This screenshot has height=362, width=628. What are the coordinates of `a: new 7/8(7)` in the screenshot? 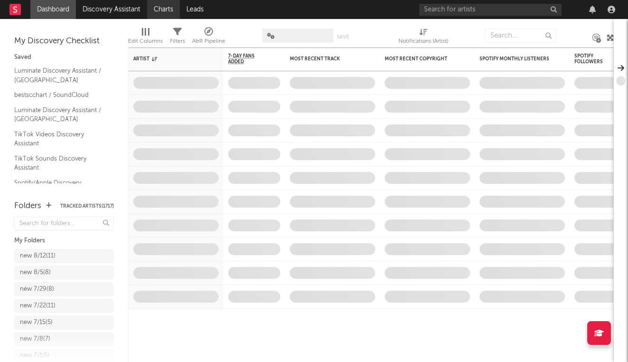 It's located at (64, 339).